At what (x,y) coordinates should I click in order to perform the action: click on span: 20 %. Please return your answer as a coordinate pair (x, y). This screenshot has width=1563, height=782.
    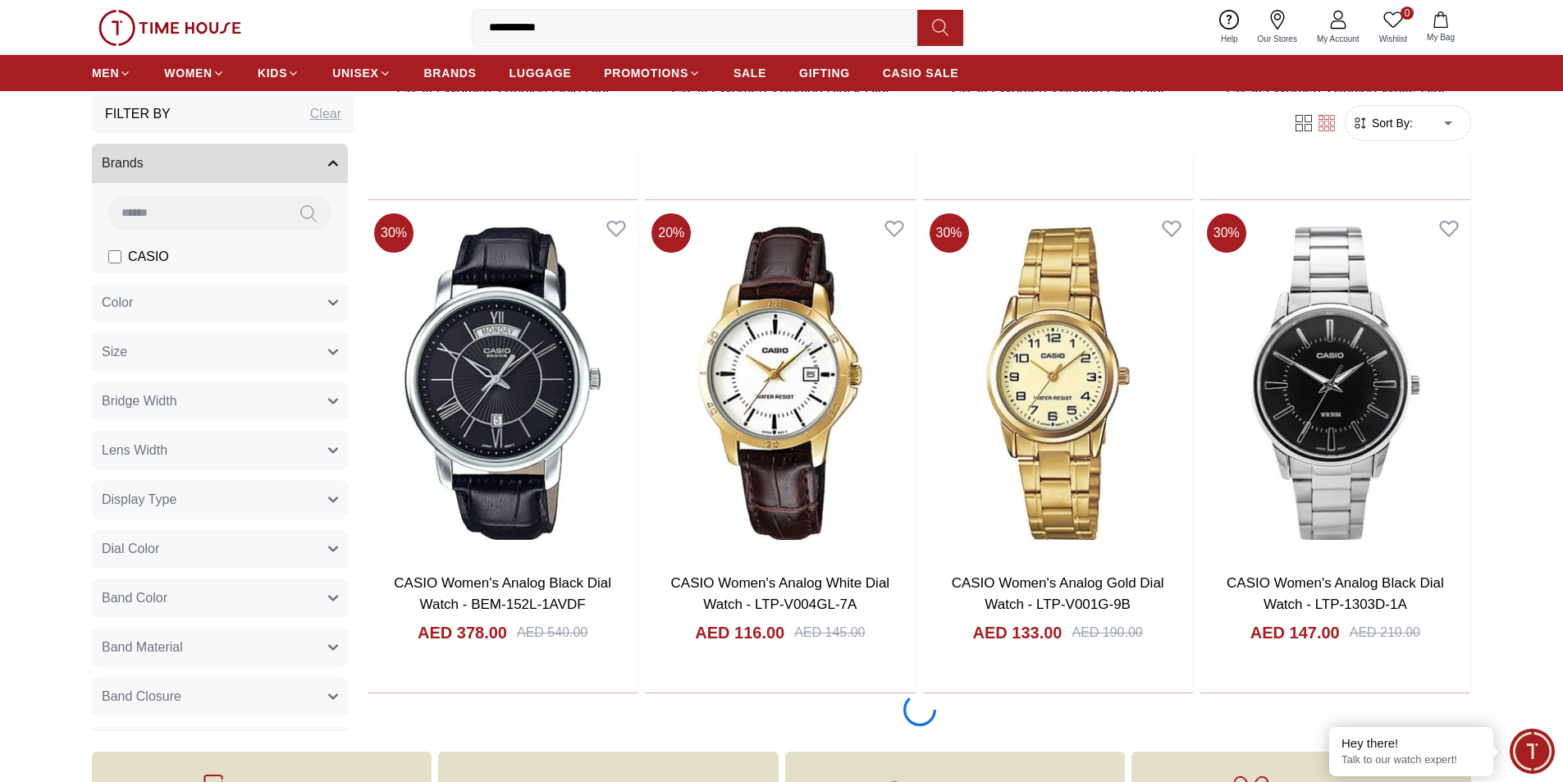
    Looking at the image, I should click on (671, 233).